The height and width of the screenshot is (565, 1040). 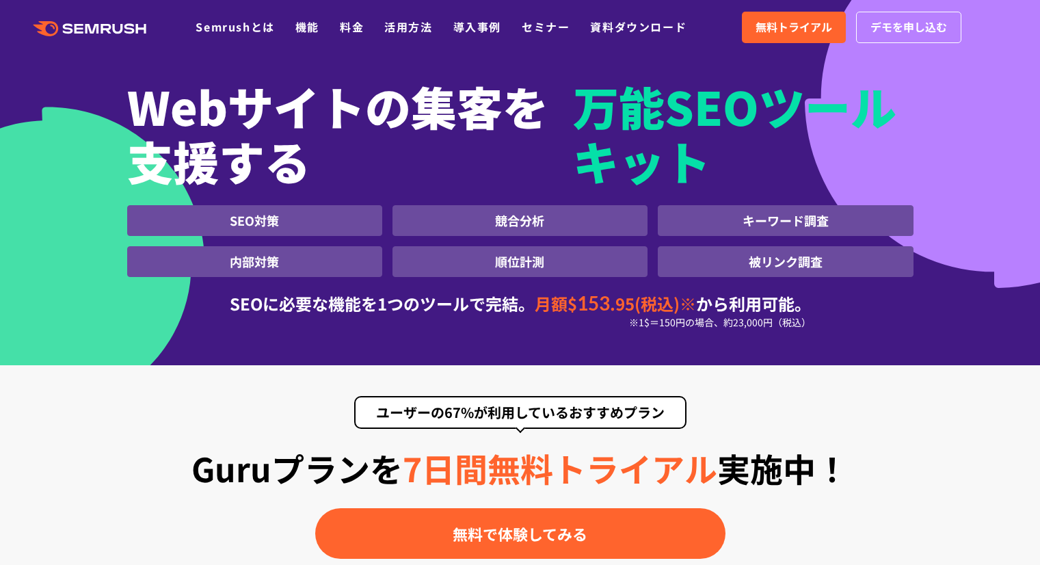 I want to click on a: 機能, so click(x=307, y=27).